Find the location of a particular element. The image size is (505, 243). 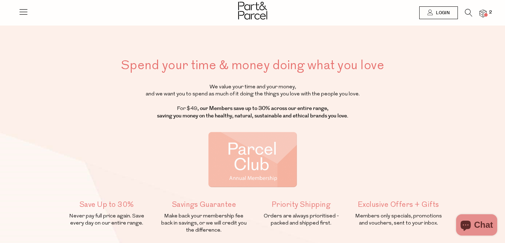

p: We value your time and your money, and we want you to spend as much of it doing the things you lo... is located at coordinates (253, 102).